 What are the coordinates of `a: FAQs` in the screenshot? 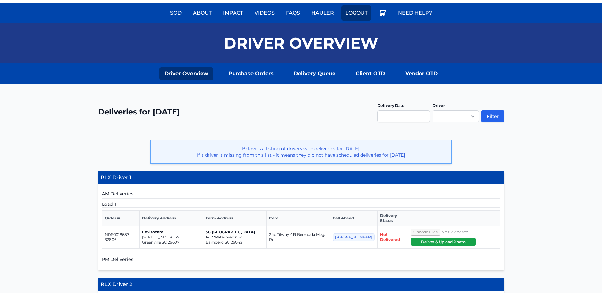 It's located at (293, 13).